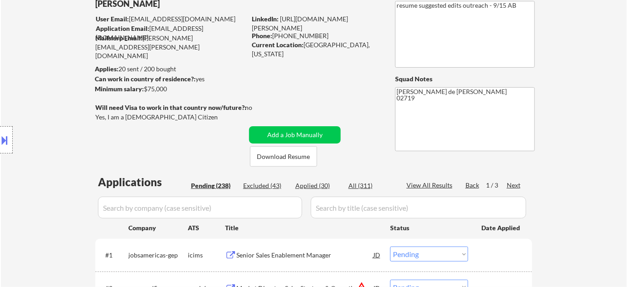 The height and width of the screenshot is (287, 627). I want to click on div: Title, so click(303, 228).